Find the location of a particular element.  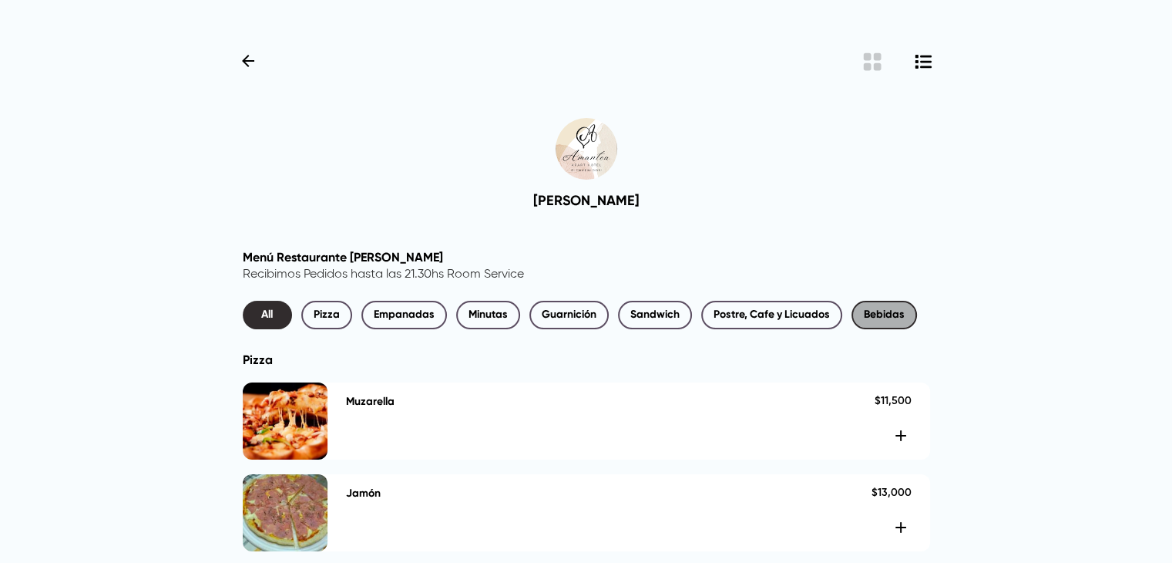

span: Bebidas is located at coordinates (884, 314).